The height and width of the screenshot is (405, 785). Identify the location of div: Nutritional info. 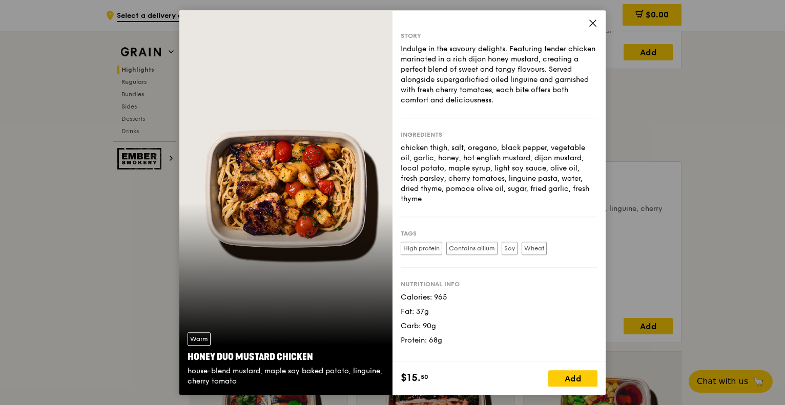
(499, 284).